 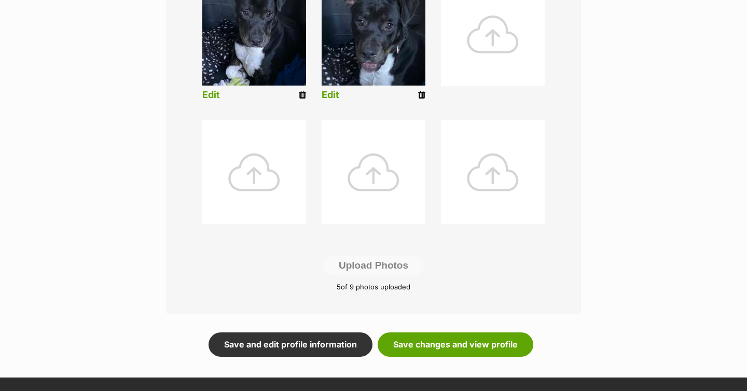 I want to click on a: Save and edit profile information, so click(x=291, y=345).